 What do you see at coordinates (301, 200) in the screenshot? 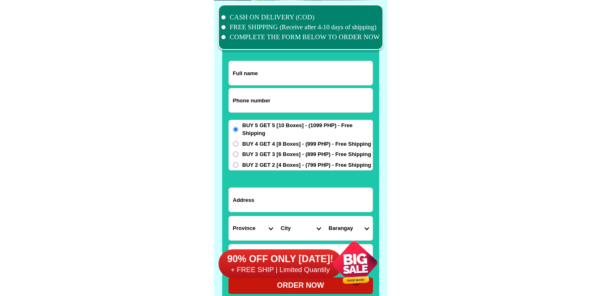
I see `input: Input address` at bounding box center [301, 200].